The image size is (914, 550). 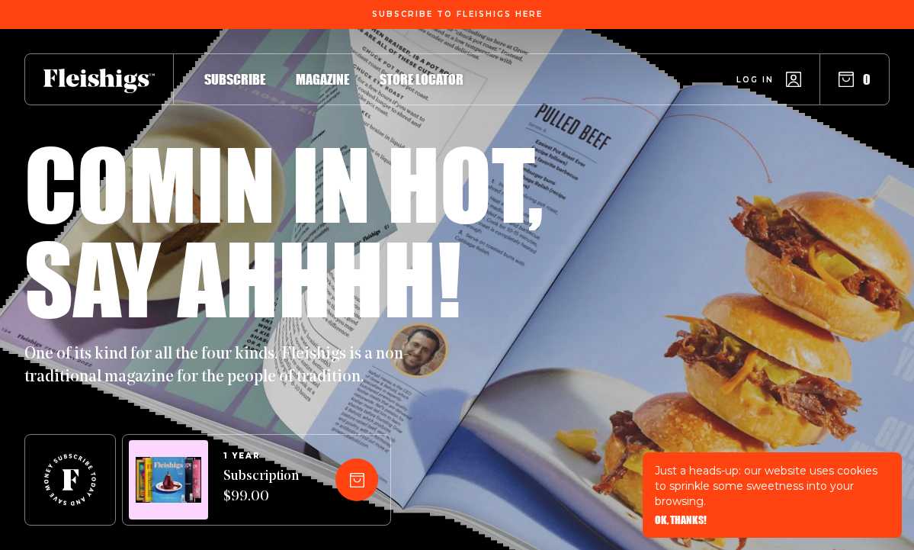 I want to click on p: One of its kind for all the four kinds. Fleishigs is a non-traditional magazine for the people of..., so click(x=223, y=366).